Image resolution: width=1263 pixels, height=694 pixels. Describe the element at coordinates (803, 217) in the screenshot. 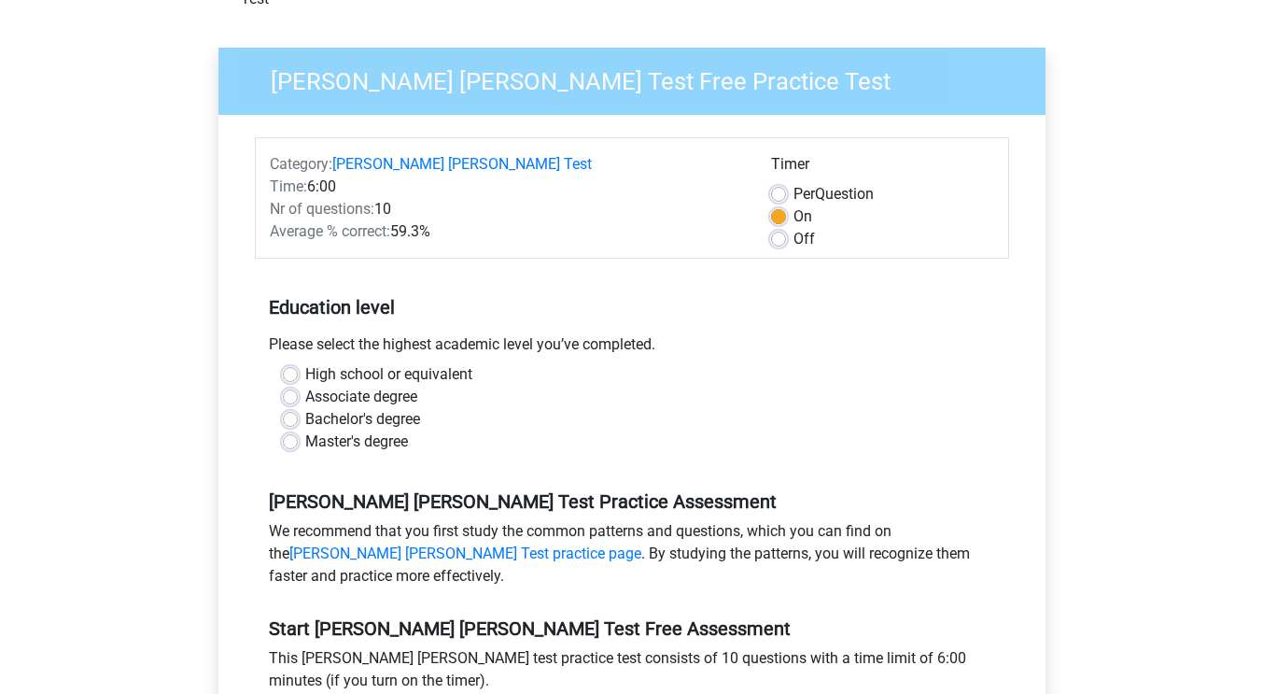

I see `label: On` at that location.